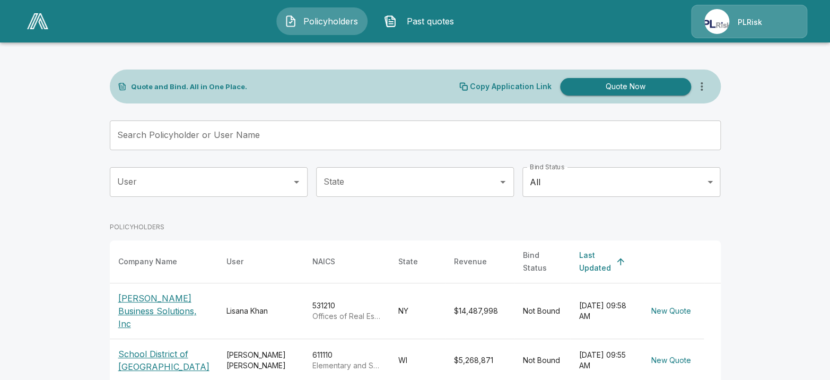  Describe the element at coordinates (38, 21) in the screenshot. I see `img: AA Logo` at that location.